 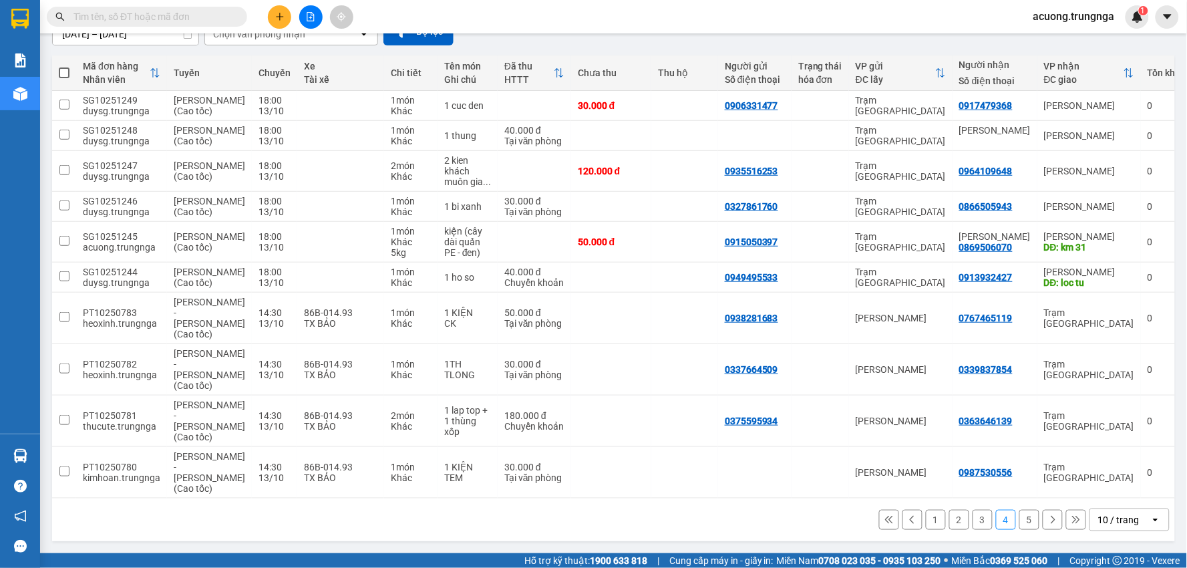 What do you see at coordinates (1143, 11) in the screenshot?
I see `span: 1` at bounding box center [1143, 11].